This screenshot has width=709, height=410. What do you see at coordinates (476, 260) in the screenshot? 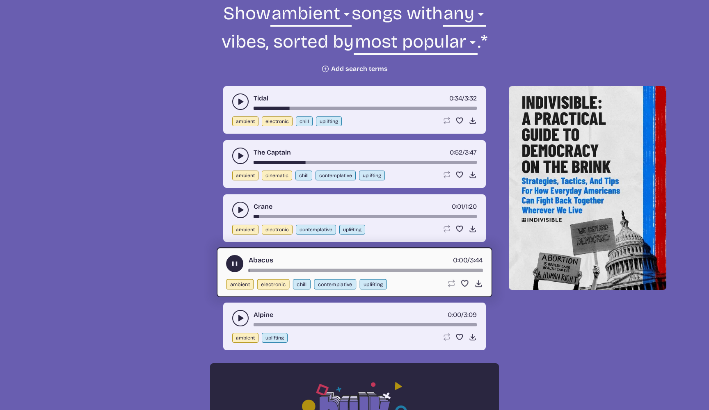
I see `span: 3:44` at bounding box center [476, 260].